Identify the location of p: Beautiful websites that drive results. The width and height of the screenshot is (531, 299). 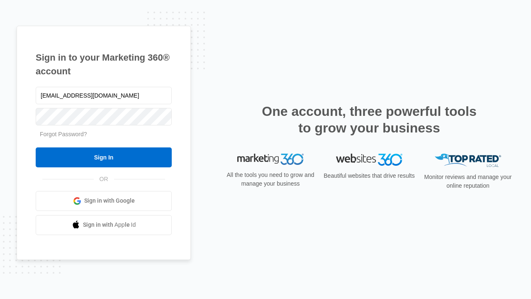
(369, 176).